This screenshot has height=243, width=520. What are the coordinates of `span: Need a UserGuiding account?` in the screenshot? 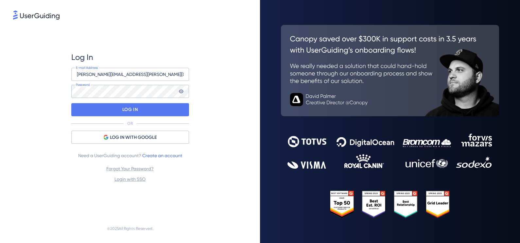 It's located at (130, 155).